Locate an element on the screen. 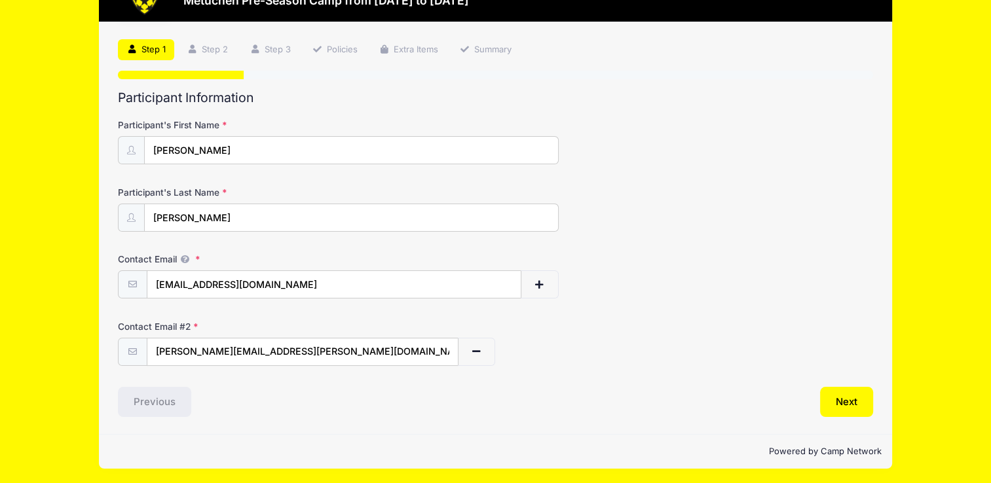 This screenshot has height=483, width=991. p: Powered by Camp Network is located at coordinates (495, 452).